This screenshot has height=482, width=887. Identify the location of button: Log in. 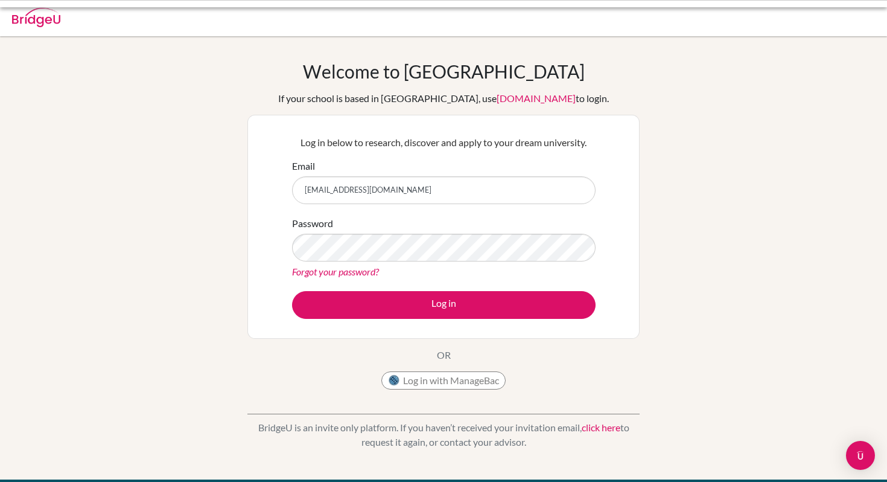
(444, 305).